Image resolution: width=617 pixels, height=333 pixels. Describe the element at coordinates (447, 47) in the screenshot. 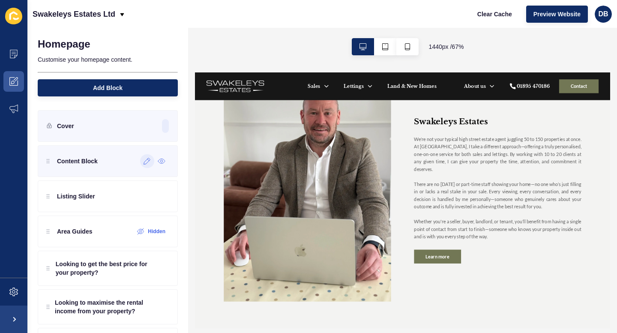

I see `span: 1440 px / 67 %` at that location.